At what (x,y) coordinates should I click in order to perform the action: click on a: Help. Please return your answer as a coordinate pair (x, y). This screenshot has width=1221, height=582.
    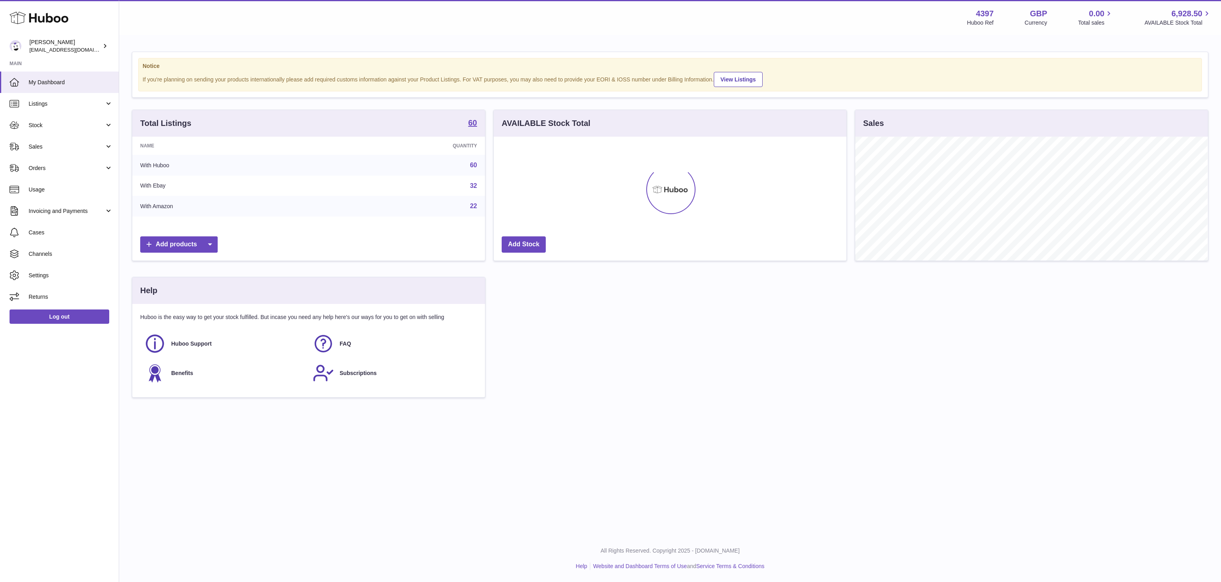
    Looking at the image, I should click on (582, 566).